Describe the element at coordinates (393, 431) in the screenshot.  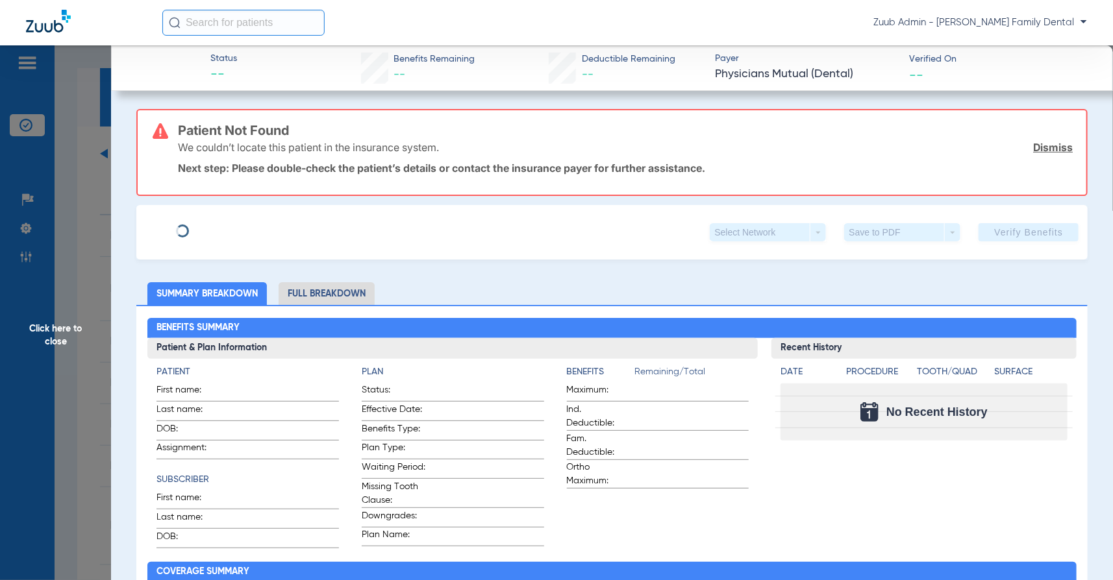
I see `span: Benefits Type:` at that location.